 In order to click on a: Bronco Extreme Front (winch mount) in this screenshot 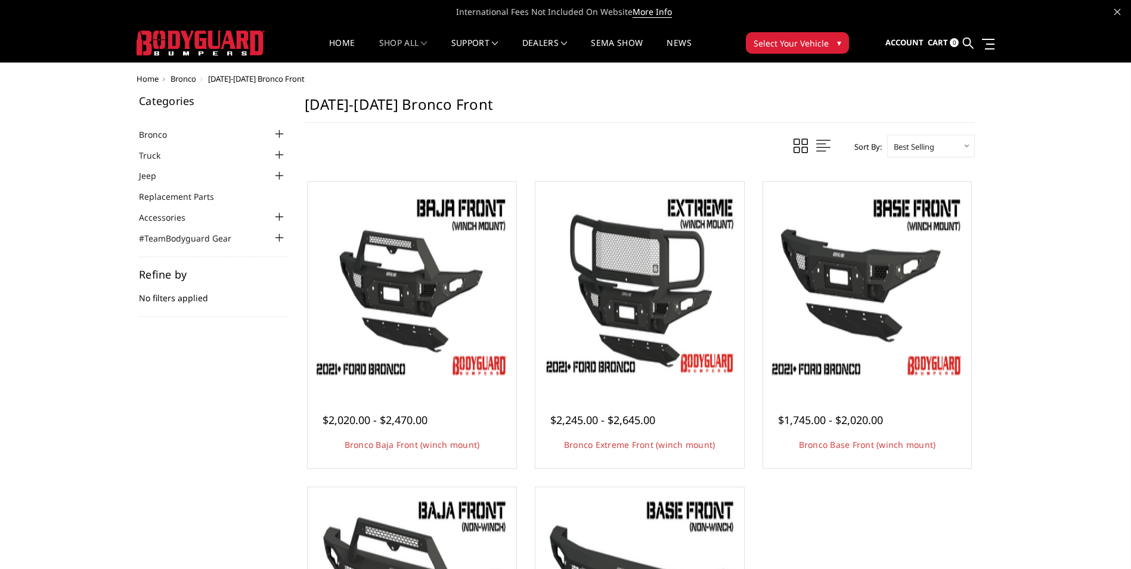, I will do `click(640, 444)`.